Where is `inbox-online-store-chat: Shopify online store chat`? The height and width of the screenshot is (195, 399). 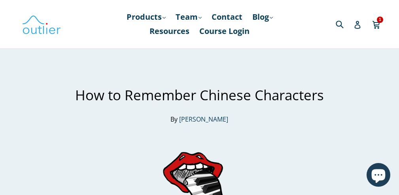
inbox-online-store-chat: Shopify online store chat is located at coordinates (379, 176).